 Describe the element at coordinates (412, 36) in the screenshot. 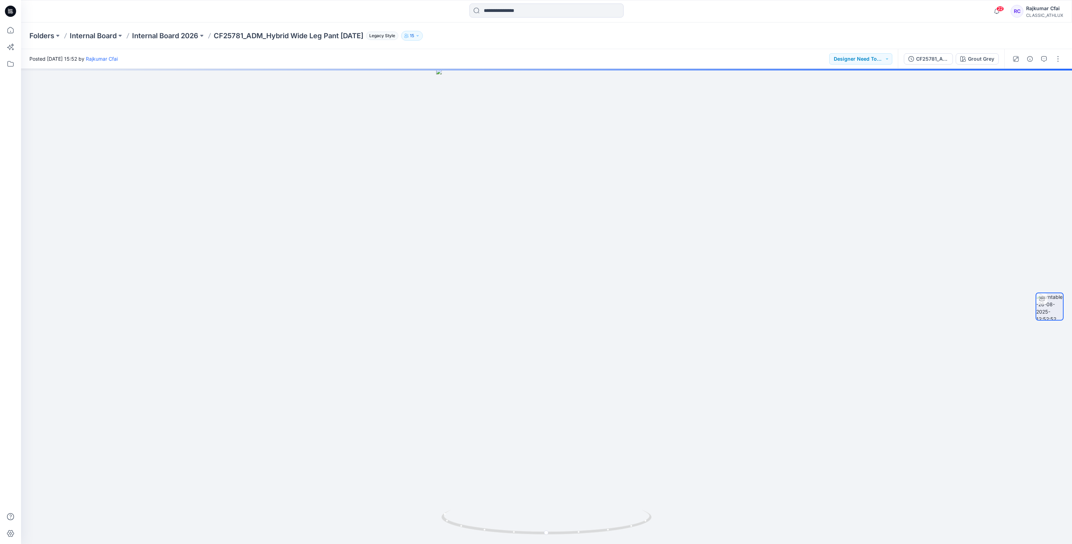

I see `button: 15` at that location.